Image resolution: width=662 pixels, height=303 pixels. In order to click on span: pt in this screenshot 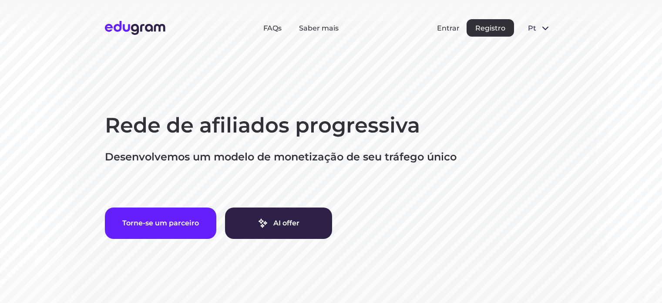, I will do `click(533, 28)`.